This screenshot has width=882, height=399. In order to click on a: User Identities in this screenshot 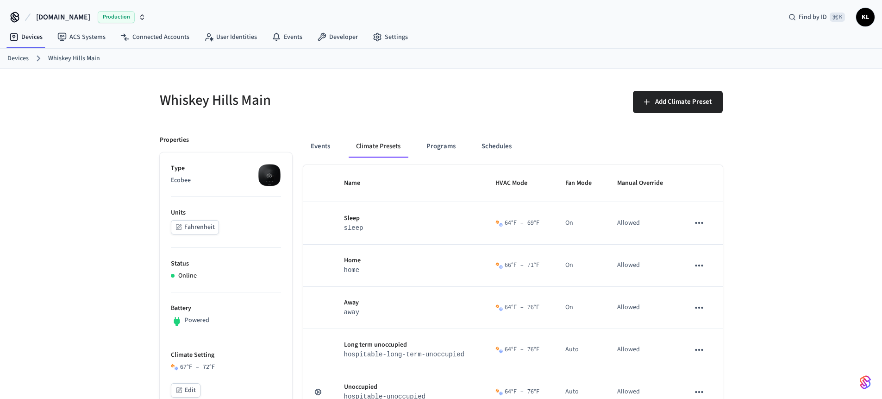, I will do `click(231, 37)`.